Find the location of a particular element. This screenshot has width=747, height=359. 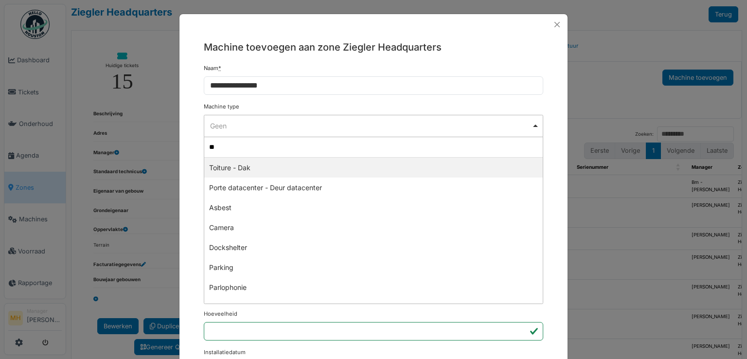

div: Parlophonie is located at coordinates (373, 287).